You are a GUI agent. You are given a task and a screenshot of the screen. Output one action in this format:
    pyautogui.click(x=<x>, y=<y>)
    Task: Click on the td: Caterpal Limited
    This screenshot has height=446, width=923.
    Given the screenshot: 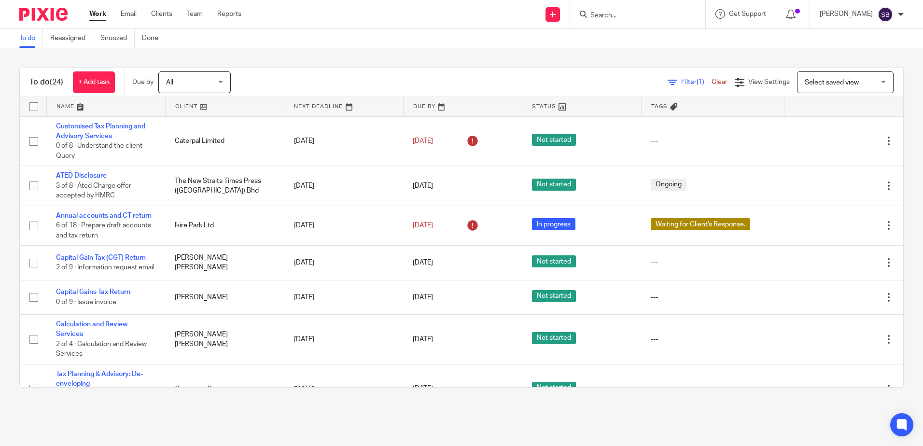 What is the action you would take?
    pyautogui.click(x=224, y=141)
    